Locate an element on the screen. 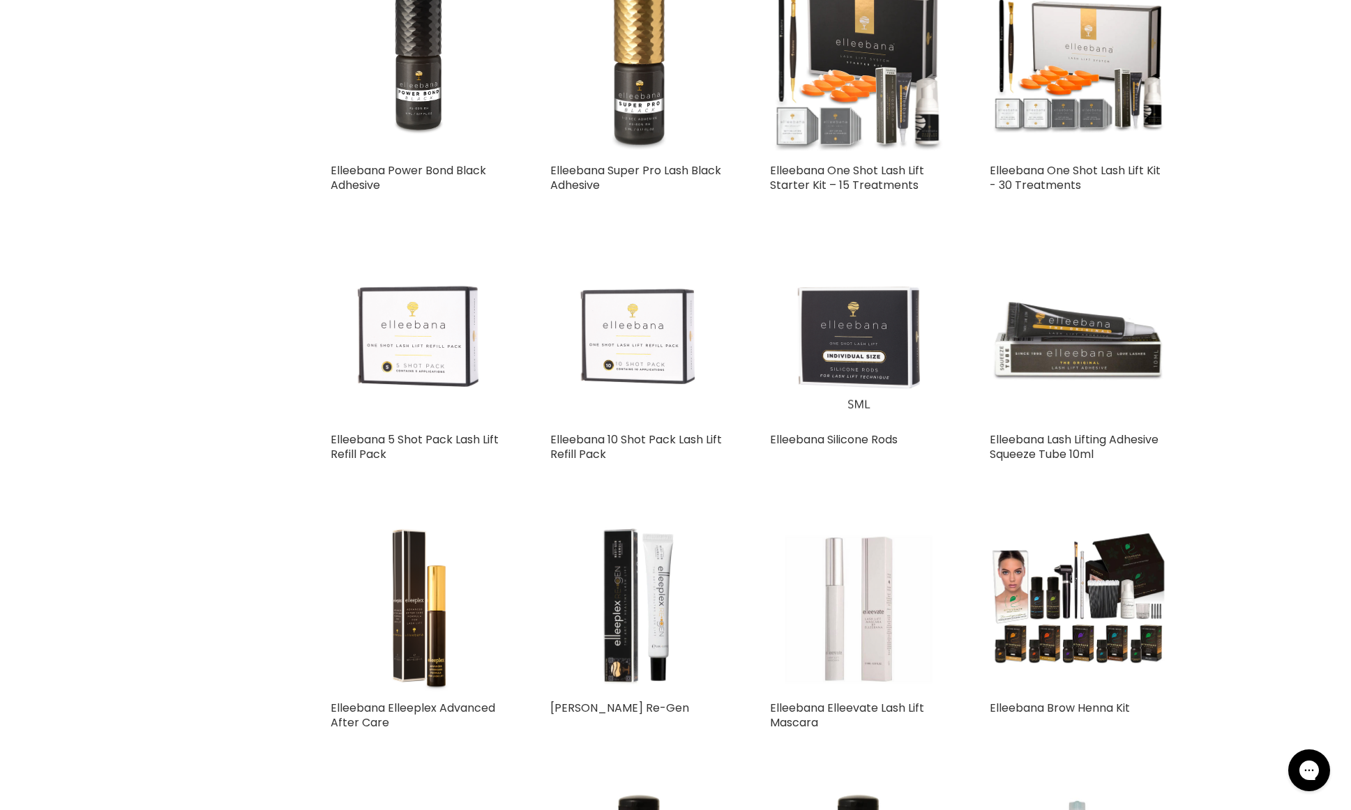 Image resolution: width=1351 pixels, height=810 pixels. img: Elleebana Elleeplex Advanced After Care is located at coordinates (419, 605).